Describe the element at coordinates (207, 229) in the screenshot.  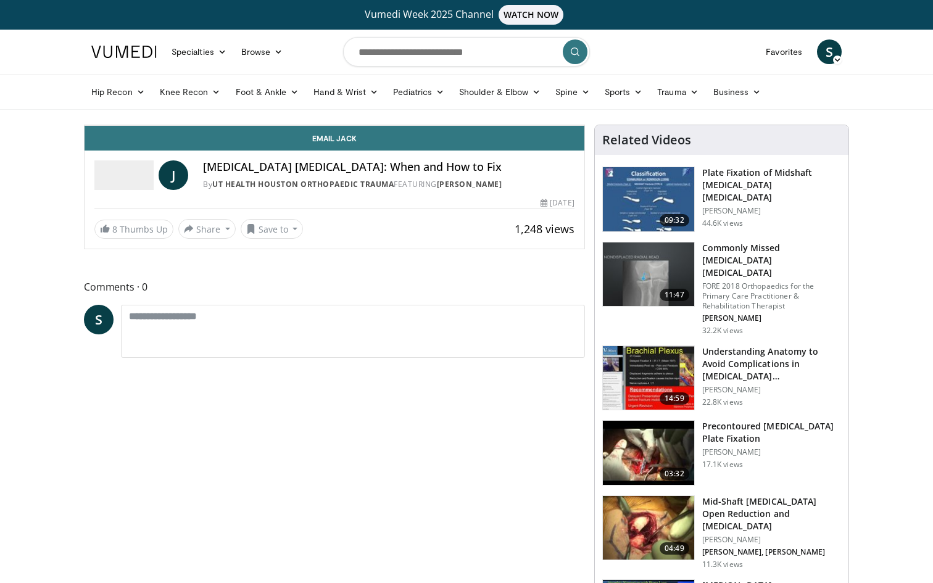
I see `button: Share` at that location.